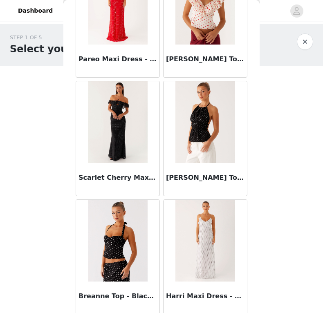  I want to click on div: STEP 1 OF 5, so click(61, 38).